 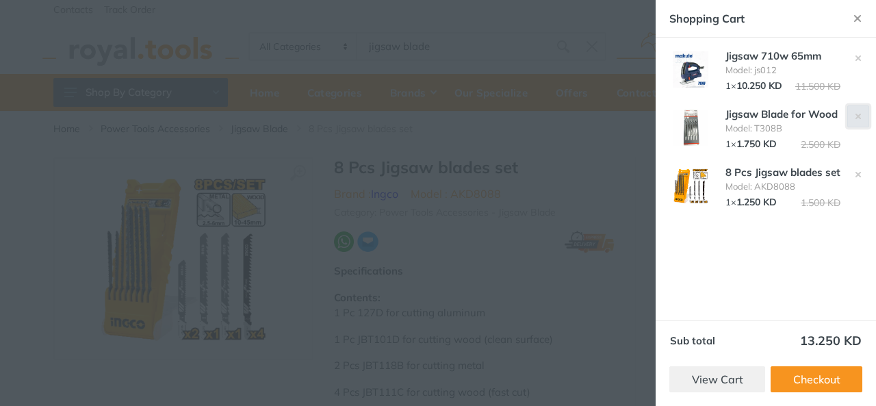 What do you see at coordinates (691, 127) in the screenshot?
I see `img: Royal Tools - Jigsaw Blade for Wood` at bounding box center [691, 127].